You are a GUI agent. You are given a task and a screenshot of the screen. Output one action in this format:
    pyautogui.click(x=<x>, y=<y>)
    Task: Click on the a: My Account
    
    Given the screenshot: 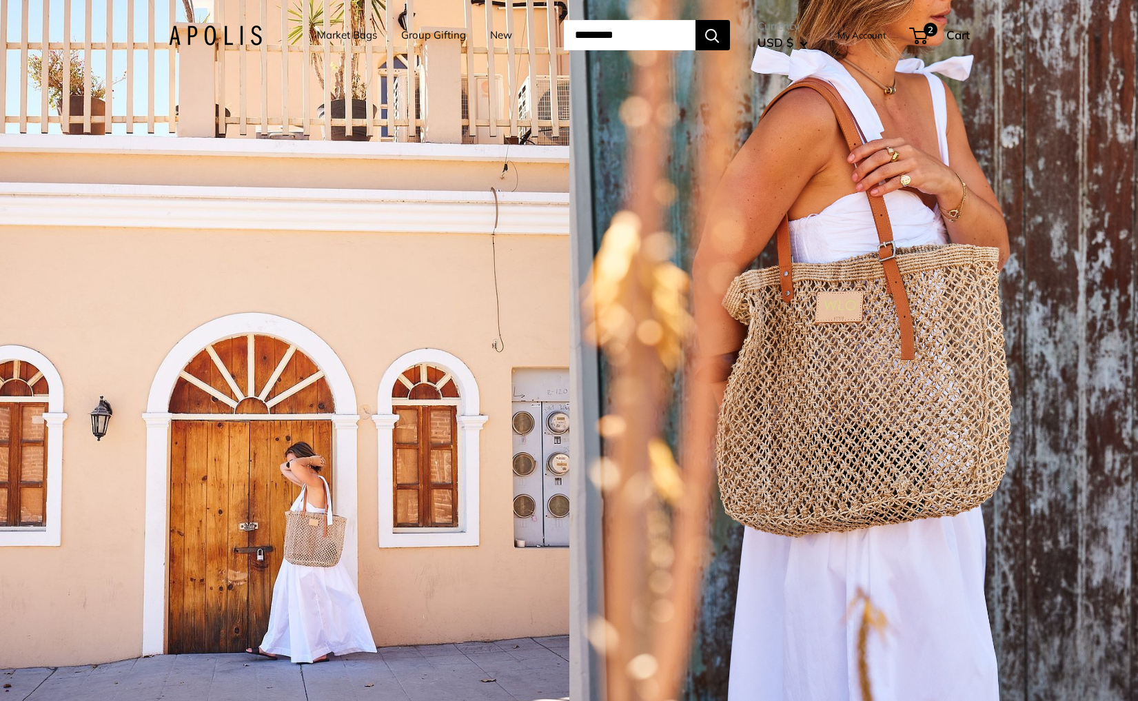 What is the action you would take?
    pyautogui.click(x=861, y=35)
    